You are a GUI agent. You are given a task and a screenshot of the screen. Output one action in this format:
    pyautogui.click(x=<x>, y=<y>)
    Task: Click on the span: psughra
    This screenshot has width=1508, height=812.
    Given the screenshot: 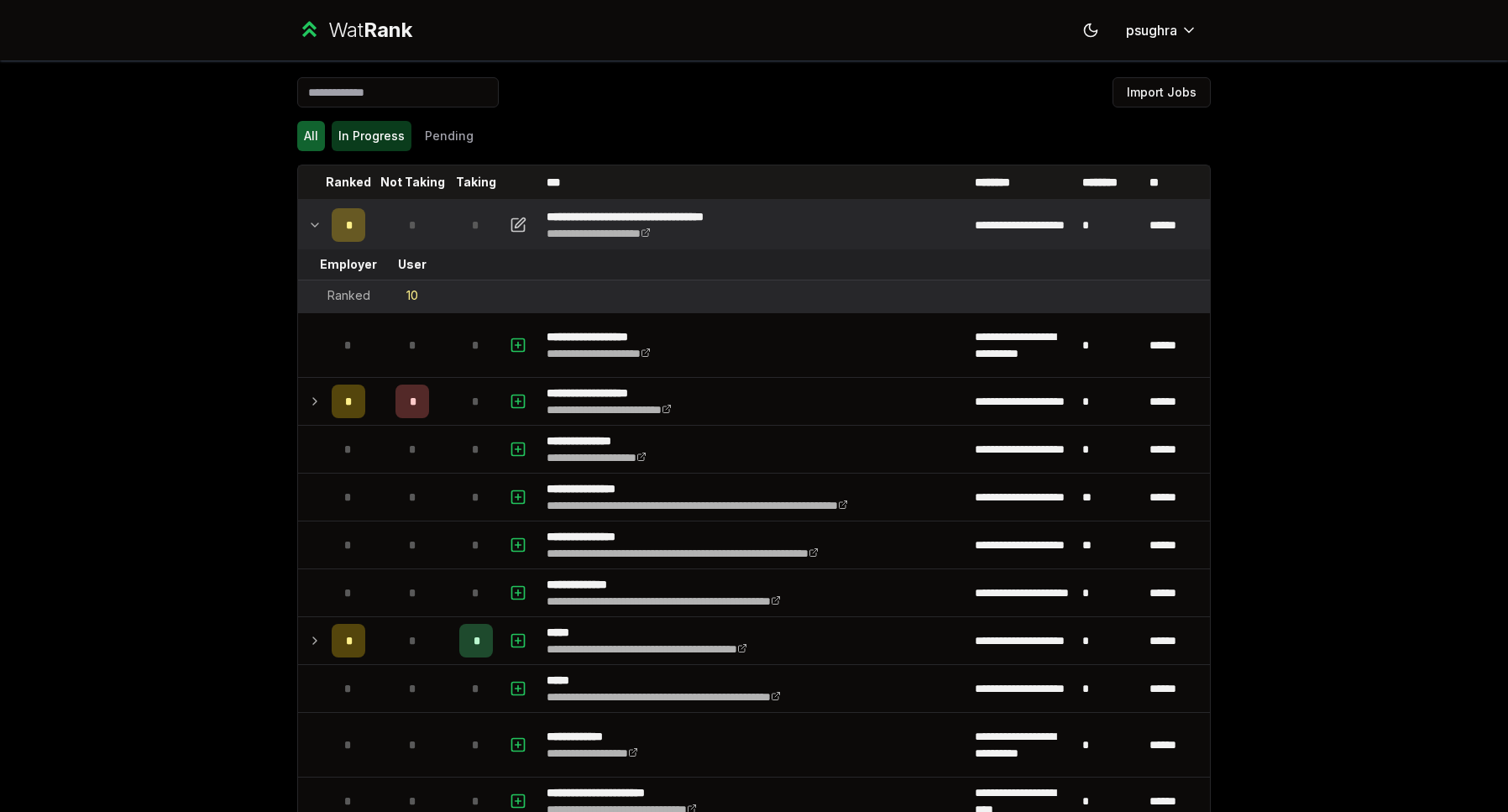 What is the action you would take?
    pyautogui.click(x=1151, y=31)
    